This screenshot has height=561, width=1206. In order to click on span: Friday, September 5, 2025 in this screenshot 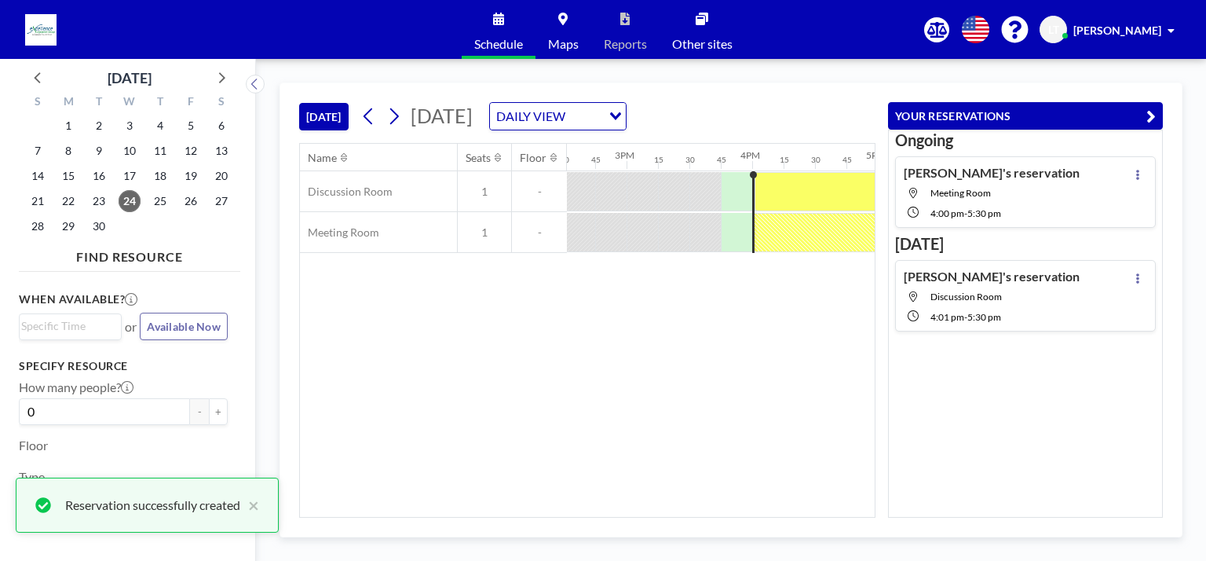, I will do `click(191, 126)`.